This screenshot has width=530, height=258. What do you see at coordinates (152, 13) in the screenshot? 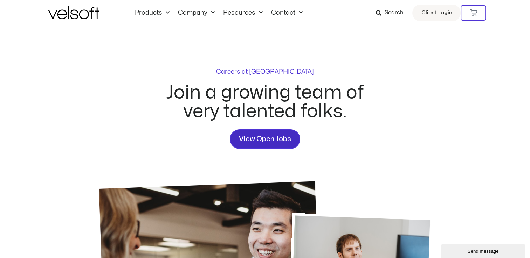
I see `a: ProductsMenu Toggle` at bounding box center [152, 13].